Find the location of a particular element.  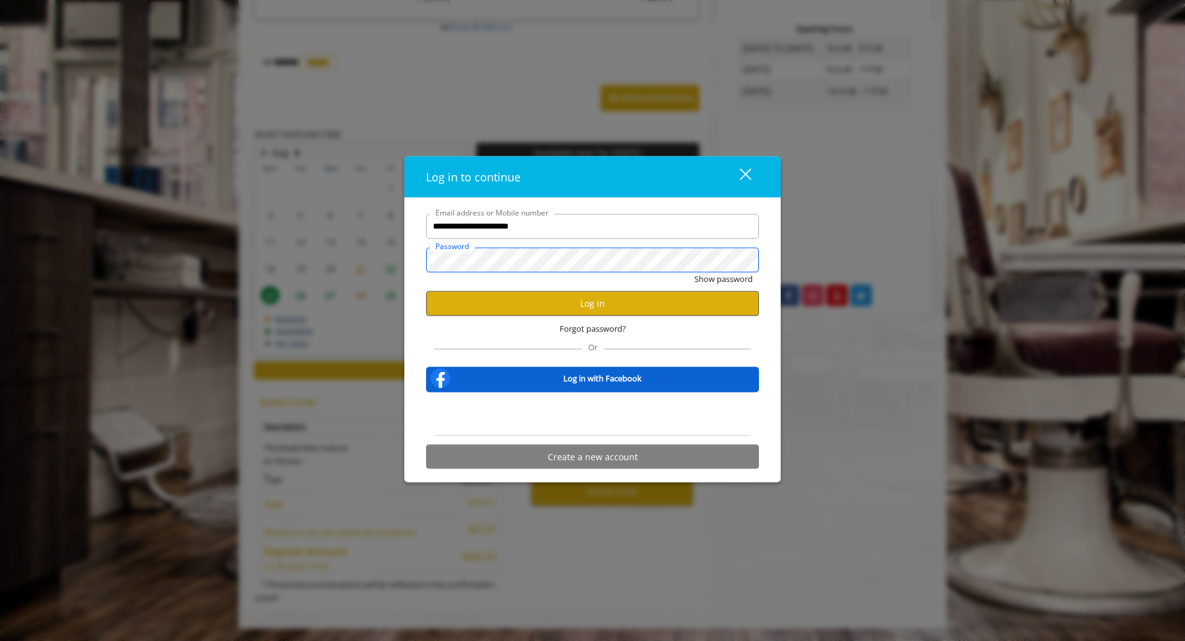

span: Forgot password? is located at coordinates (593, 328).